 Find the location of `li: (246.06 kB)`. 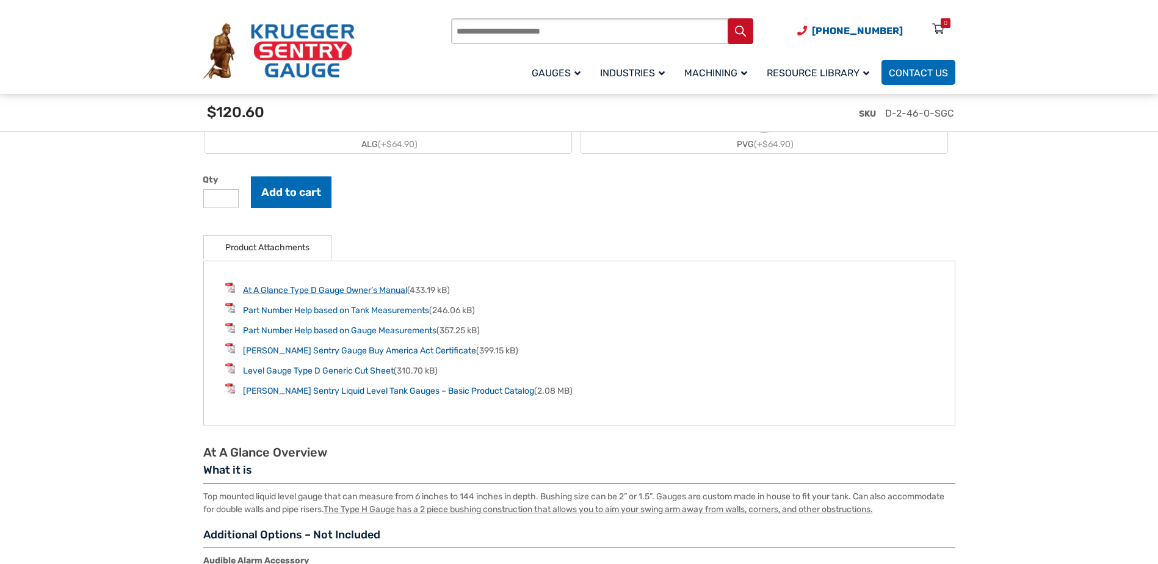

li: (246.06 kB) is located at coordinates (579, 309).